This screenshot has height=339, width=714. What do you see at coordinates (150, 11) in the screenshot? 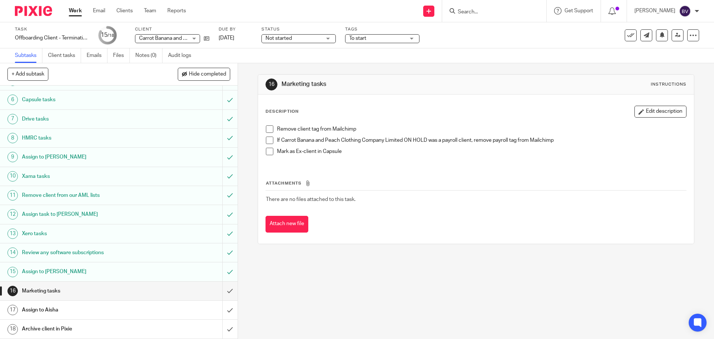
I see `a: Team` at bounding box center [150, 11].